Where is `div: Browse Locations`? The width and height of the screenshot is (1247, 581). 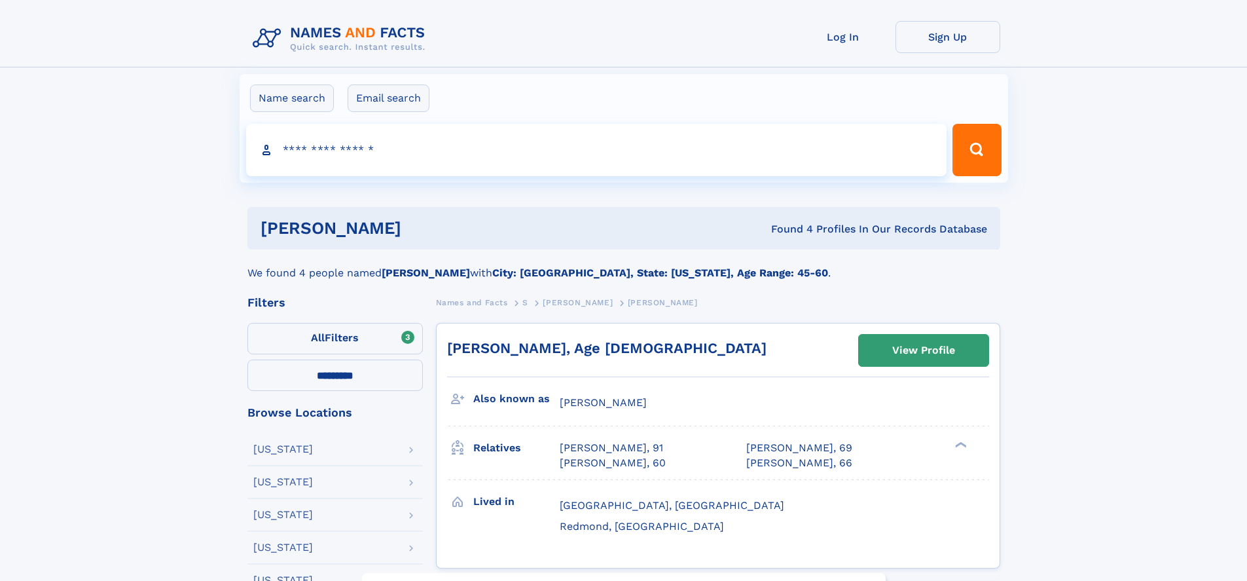 div: Browse Locations is located at coordinates (335, 413).